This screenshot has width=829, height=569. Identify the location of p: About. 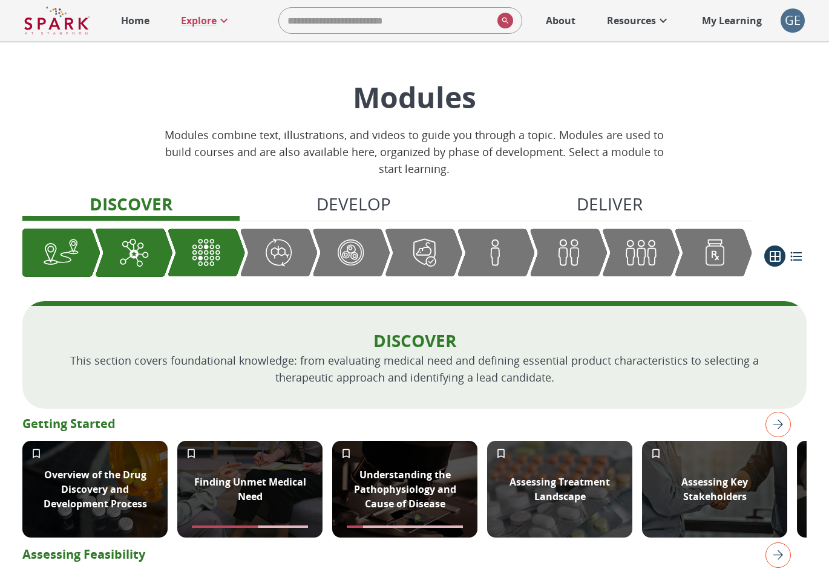
(560, 21).